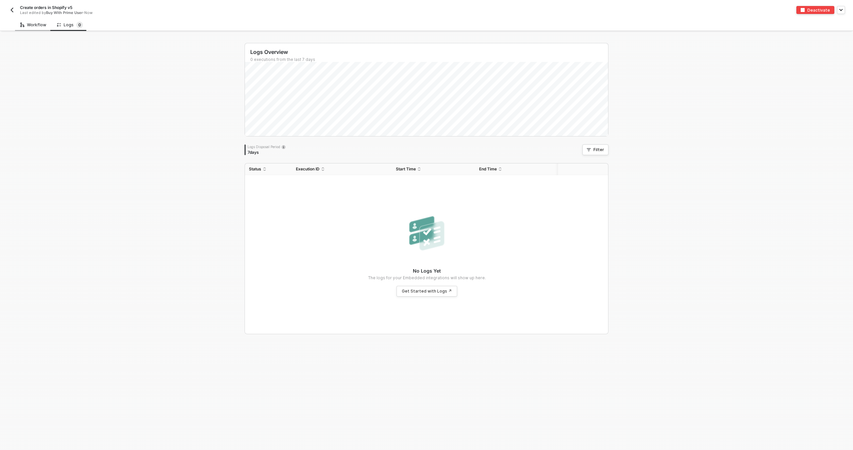  I want to click on div: 0 executions from the last 7 days, so click(429, 60).